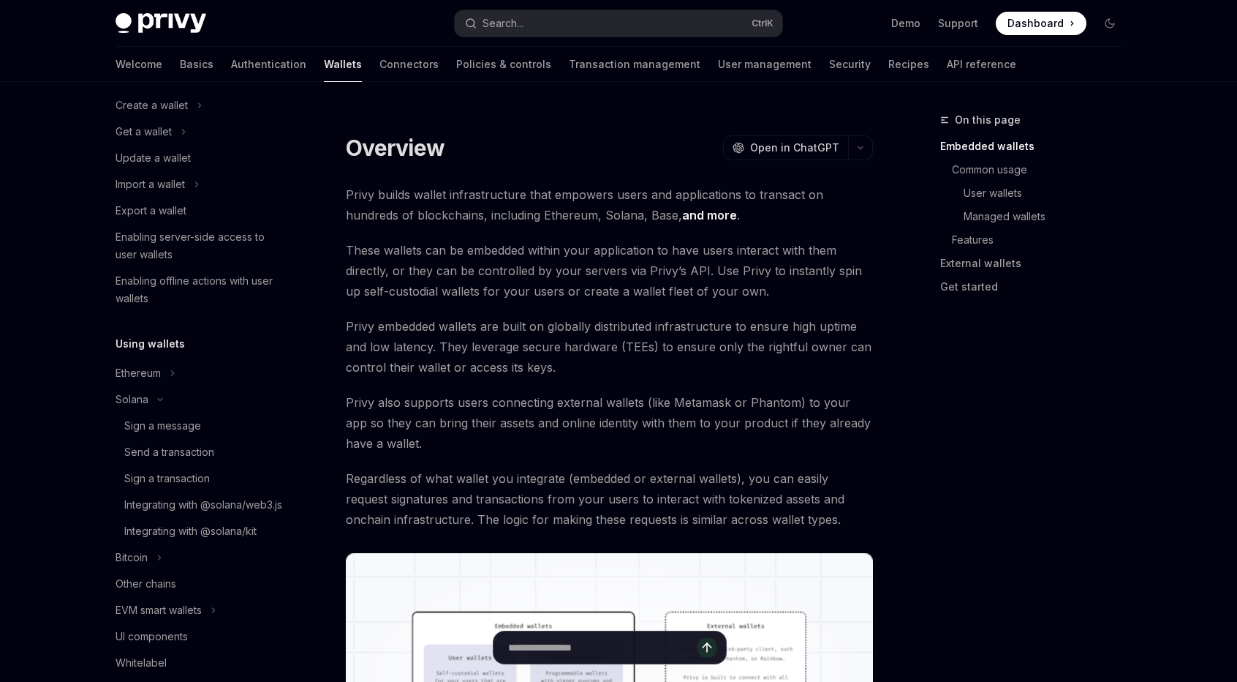 This screenshot has width=1237, height=682. I want to click on a: Integrating with @solana/kit, so click(197, 531).